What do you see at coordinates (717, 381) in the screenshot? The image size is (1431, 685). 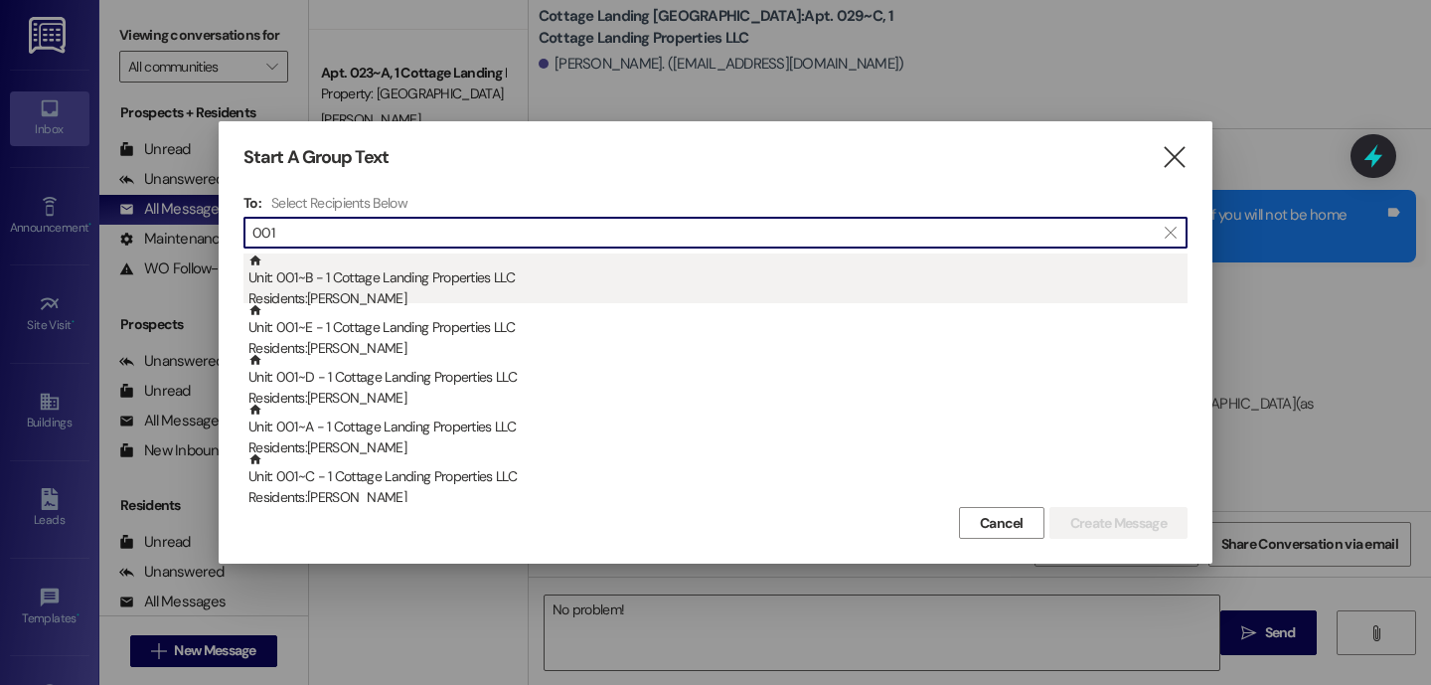 I see `div: Unit: 001~D - 1 Cottage Landing Properties LLC` at bounding box center [717, 381].